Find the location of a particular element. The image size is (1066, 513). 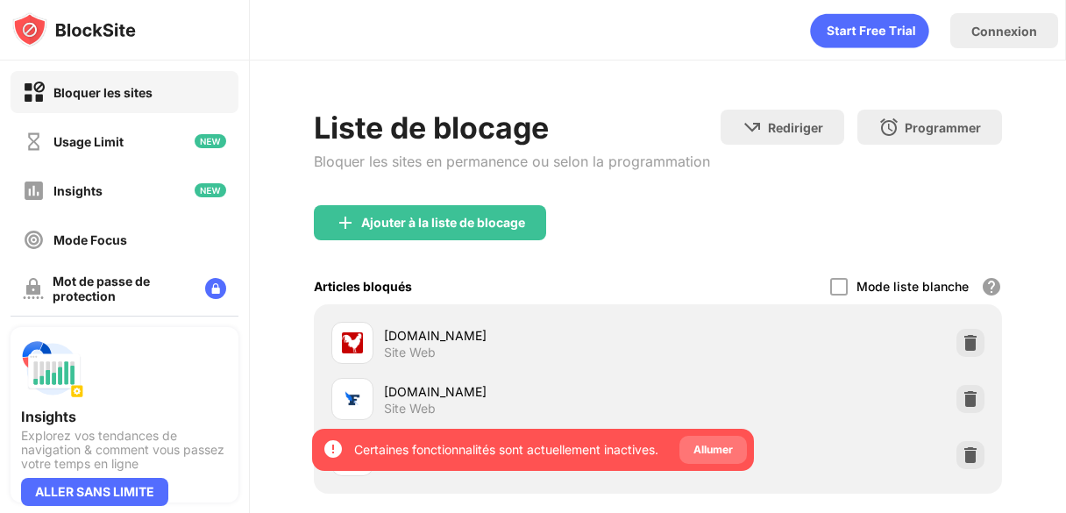

div: Bloquer les sites is located at coordinates (103, 92).